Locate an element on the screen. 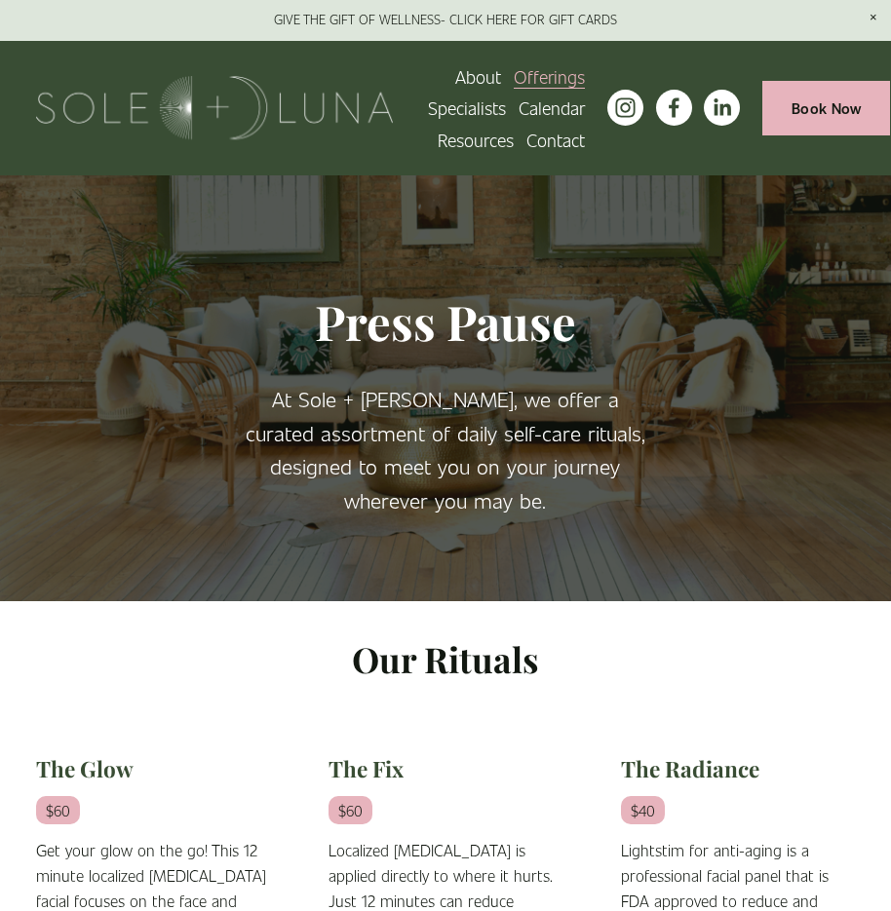  span: Offerings is located at coordinates (549, 76).